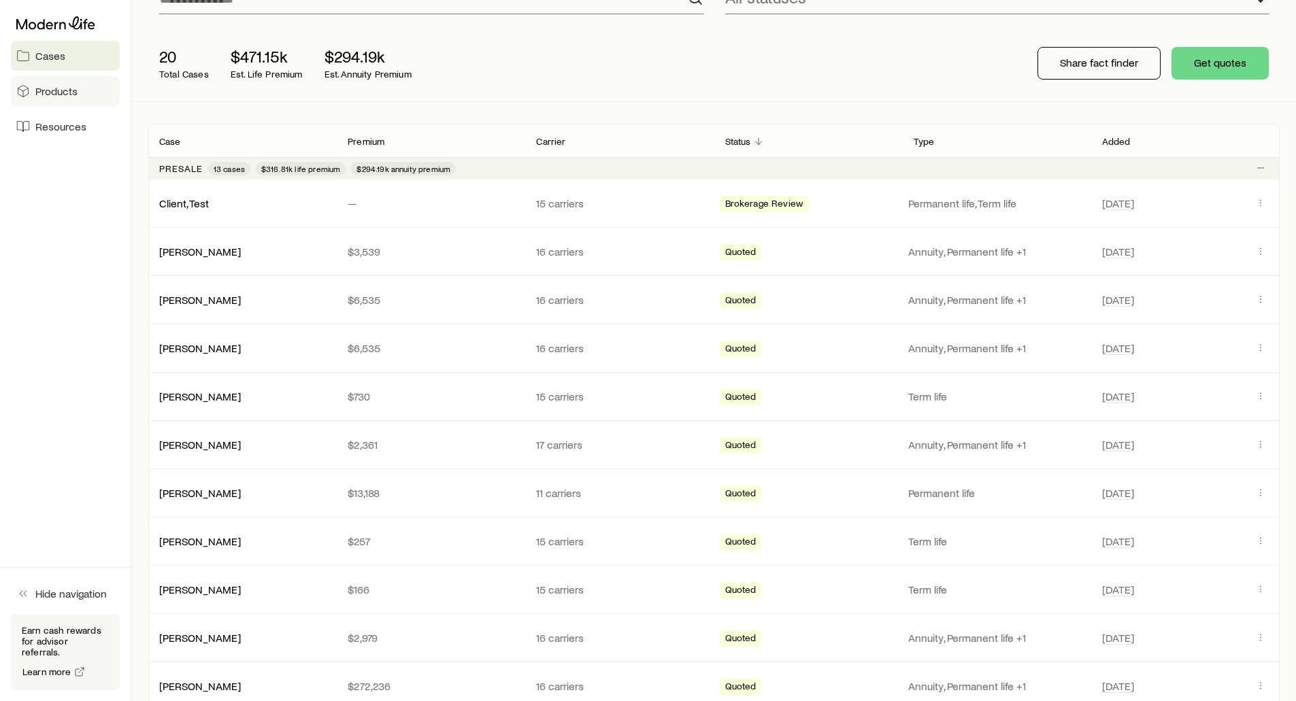 The width and height of the screenshot is (1296, 701). I want to click on p: Status, so click(738, 141).